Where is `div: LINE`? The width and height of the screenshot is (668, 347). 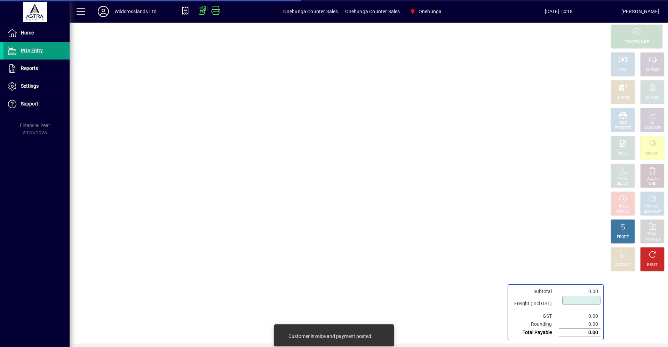 div: LINE is located at coordinates (652, 184).